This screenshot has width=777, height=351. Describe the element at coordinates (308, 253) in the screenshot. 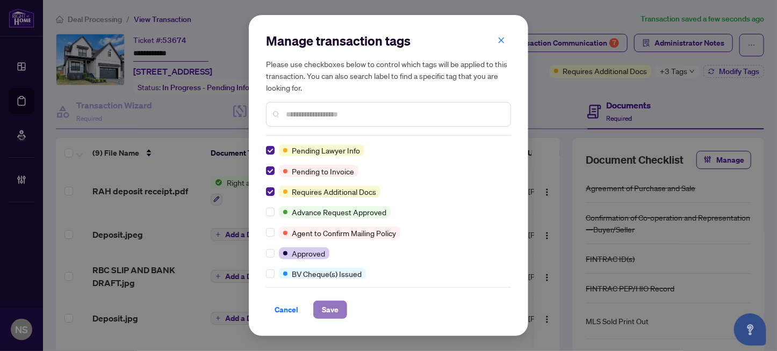

I see `span: Approved` at that location.